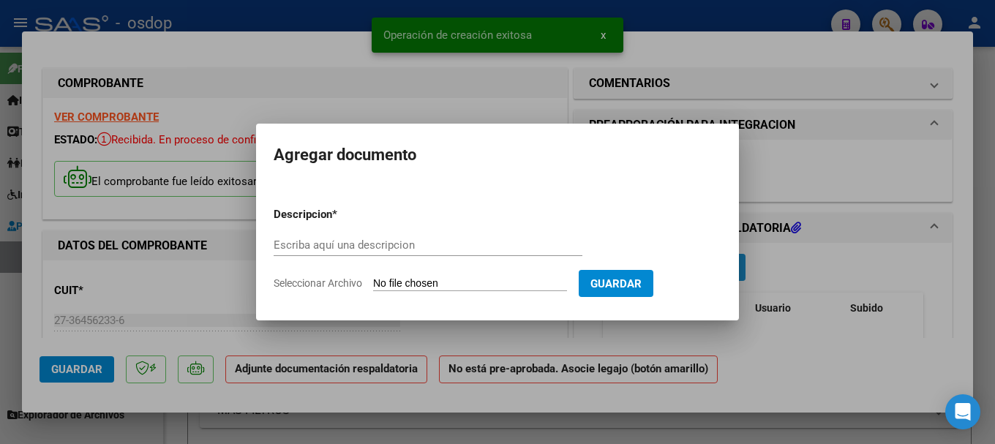 This screenshot has width=995, height=444. What do you see at coordinates (963, 412) in the screenshot?
I see `div: Open Intercom Messenger` at bounding box center [963, 412].